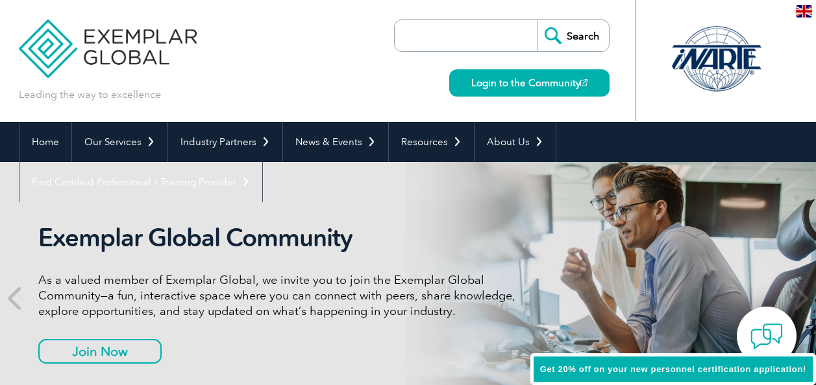 Image resolution: width=816 pixels, height=385 pixels. What do you see at coordinates (803, 11) in the screenshot?
I see `img: en` at bounding box center [803, 11].